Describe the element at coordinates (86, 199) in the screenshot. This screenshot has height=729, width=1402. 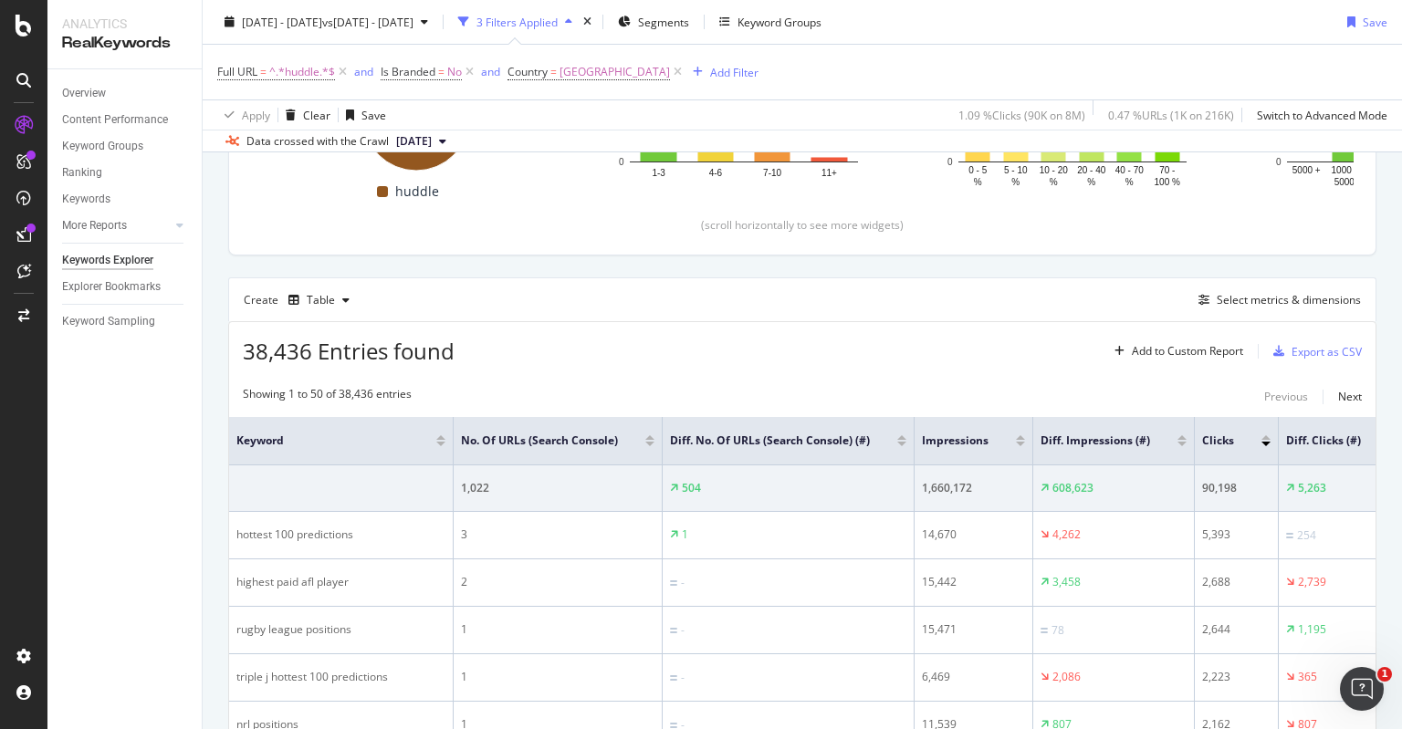
I see `div: Keywords` at that location.